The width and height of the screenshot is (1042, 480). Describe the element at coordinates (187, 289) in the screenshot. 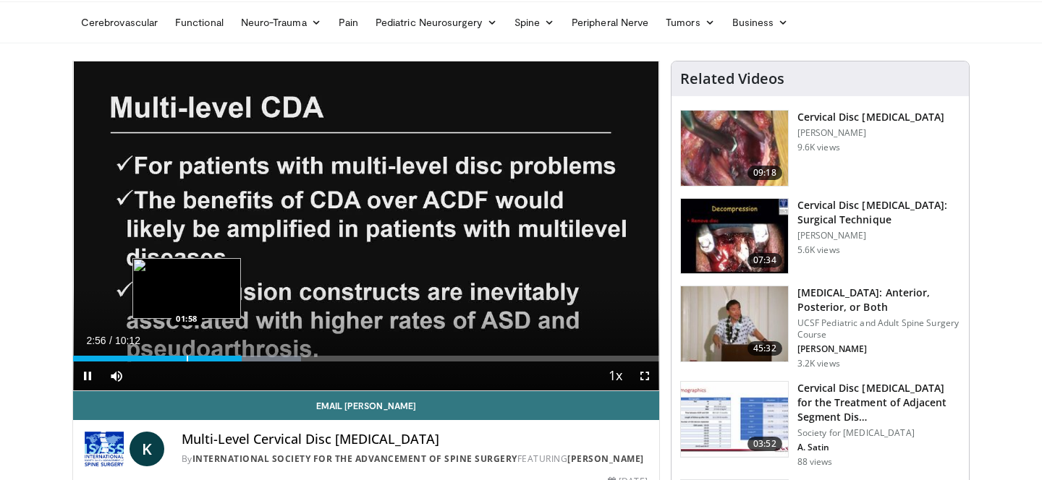

I see `img: image.jpeg` at that location.